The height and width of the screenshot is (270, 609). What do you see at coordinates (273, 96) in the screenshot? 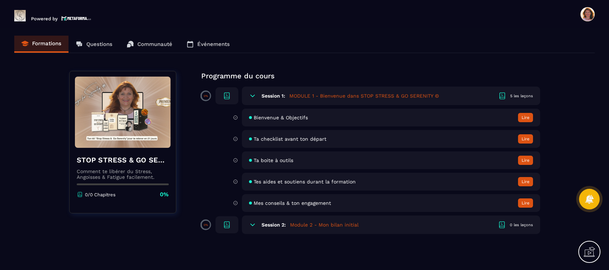
I see `h6: Session 1:` at bounding box center [273, 96].